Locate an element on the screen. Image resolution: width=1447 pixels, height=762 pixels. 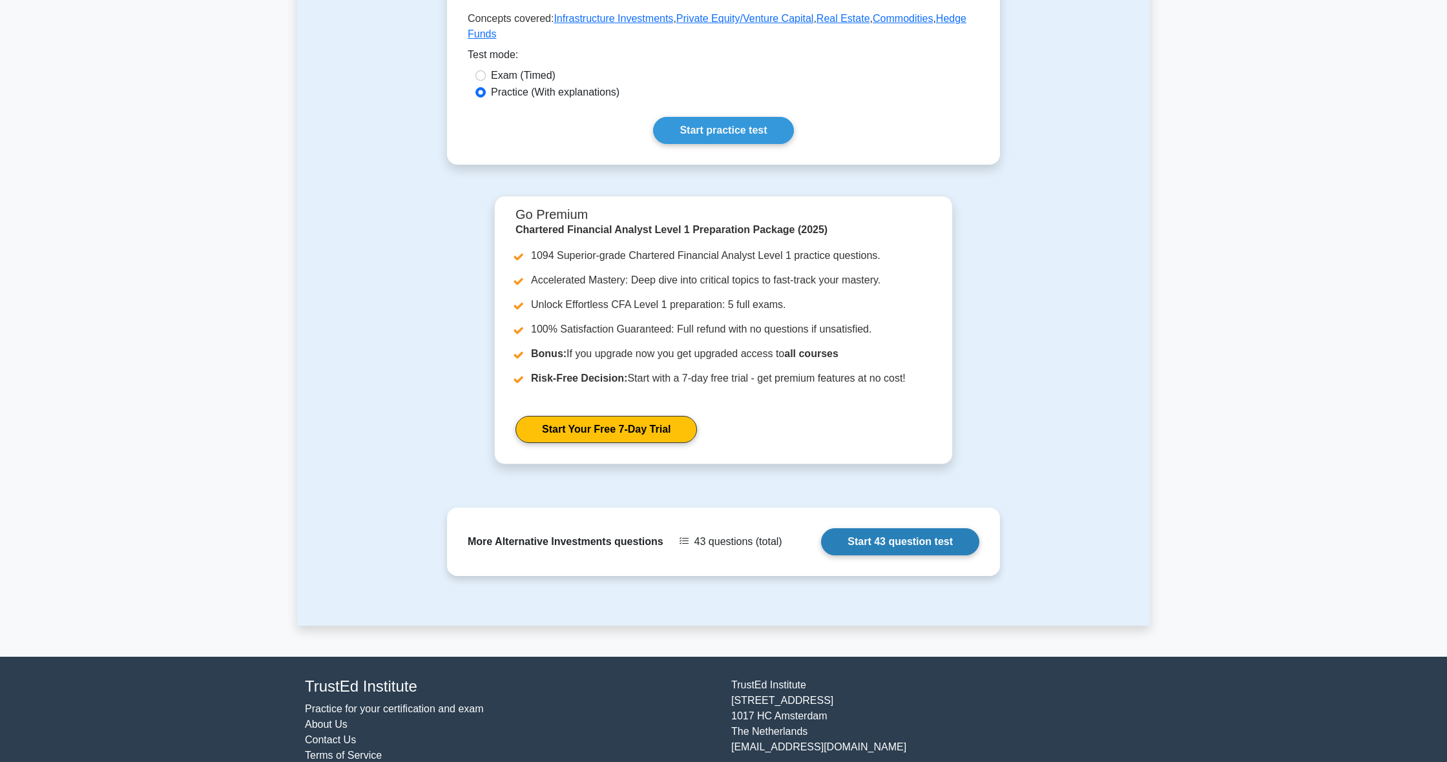
a: Commodities is located at coordinates (902, 18).